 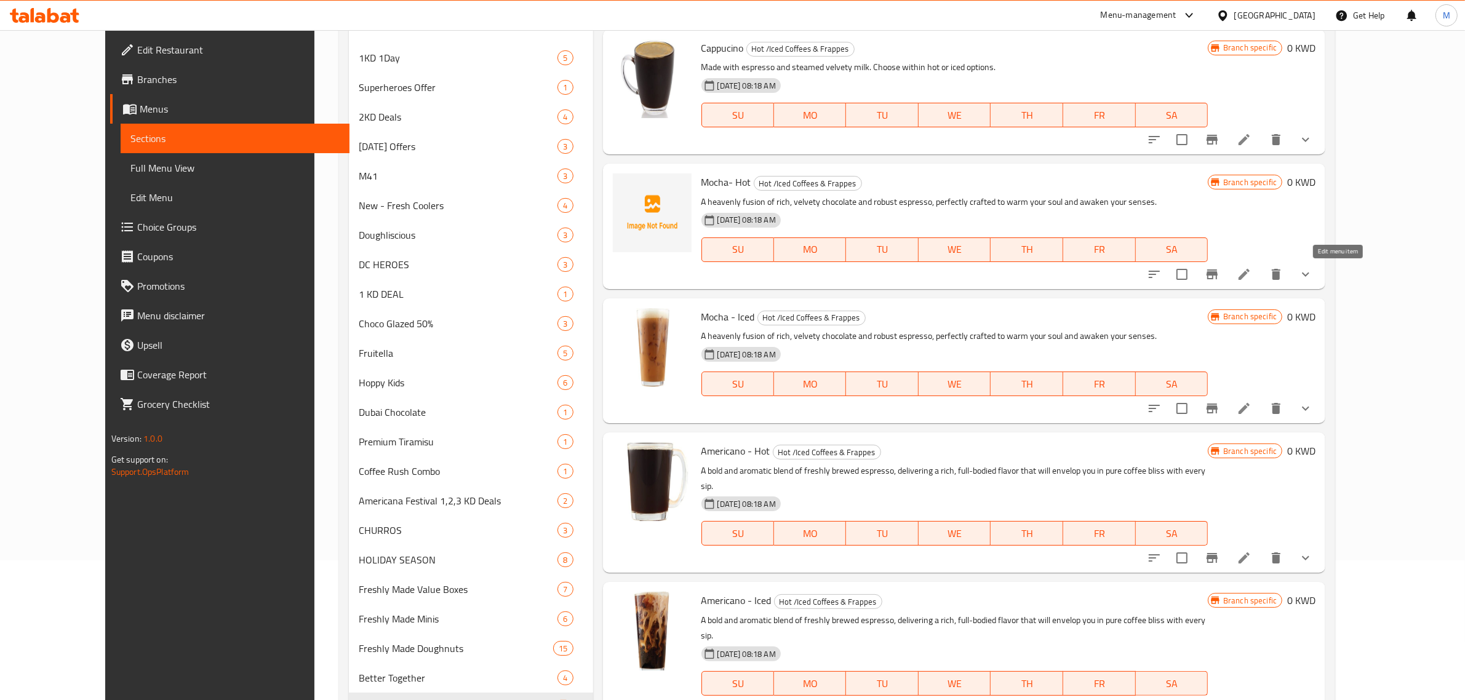 What do you see at coordinates (471, 235) in the screenshot?
I see `div: Doughliscious3` at bounding box center [471, 235].